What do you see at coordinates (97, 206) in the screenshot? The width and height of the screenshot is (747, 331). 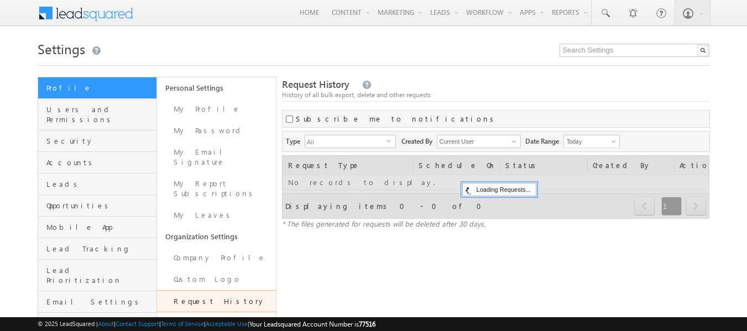 I see `a: Opportunities` at bounding box center [97, 206].